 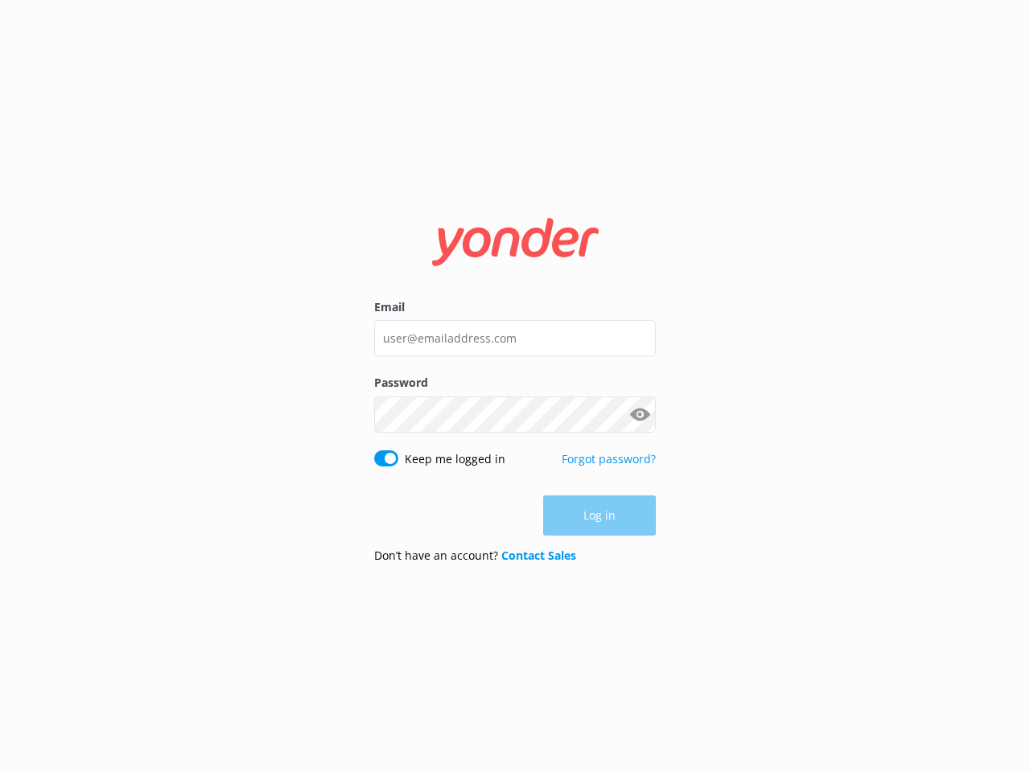 What do you see at coordinates (608, 459) in the screenshot?
I see `a: Forgot password?` at bounding box center [608, 459].